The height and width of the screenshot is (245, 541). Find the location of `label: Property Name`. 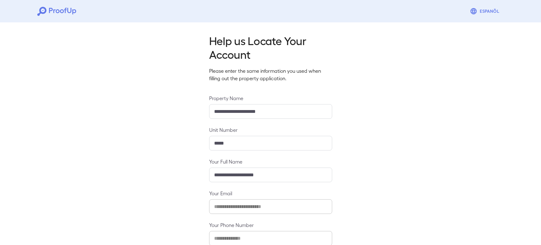

label: Property Name is located at coordinates (271, 98).